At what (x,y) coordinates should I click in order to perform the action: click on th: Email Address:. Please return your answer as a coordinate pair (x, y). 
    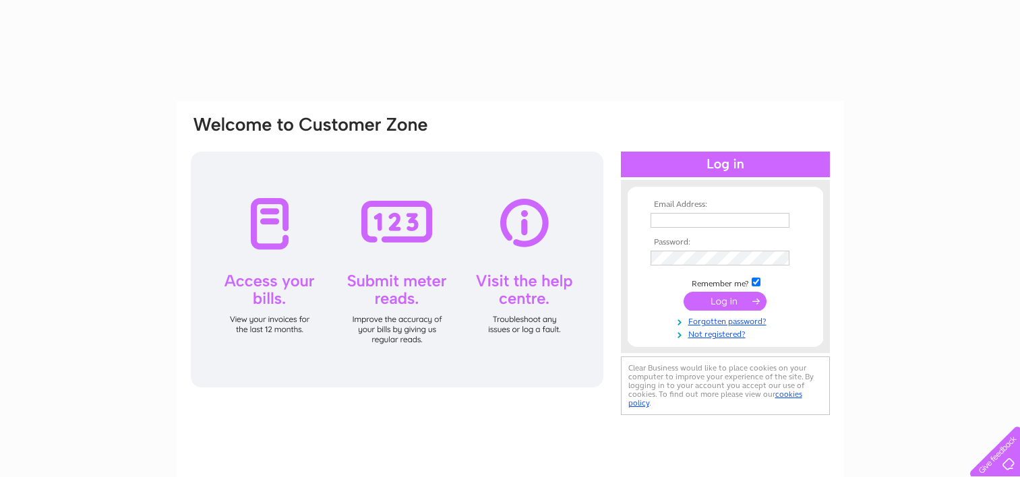
    Looking at the image, I should click on (725, 205).